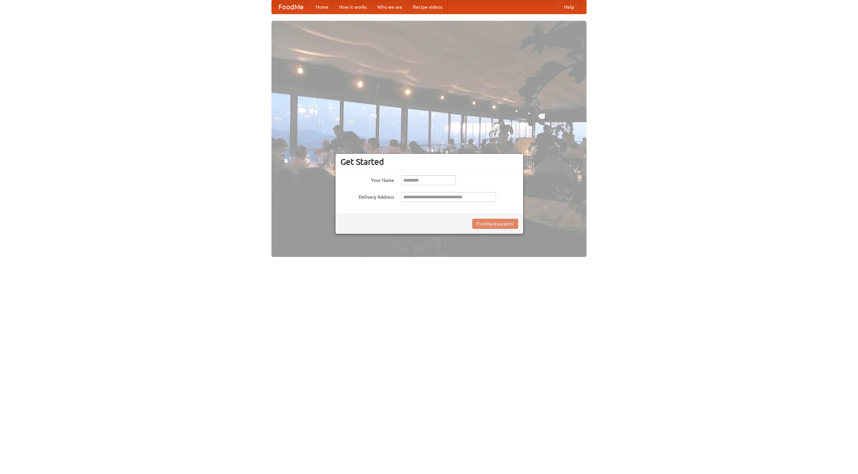 Image resolution: width=858 pixels, height=474 pixels. What do you see at coordinates (367, 196) in the screenshot?
I see `label: Delivery Address` at bounding box center [367, 196].